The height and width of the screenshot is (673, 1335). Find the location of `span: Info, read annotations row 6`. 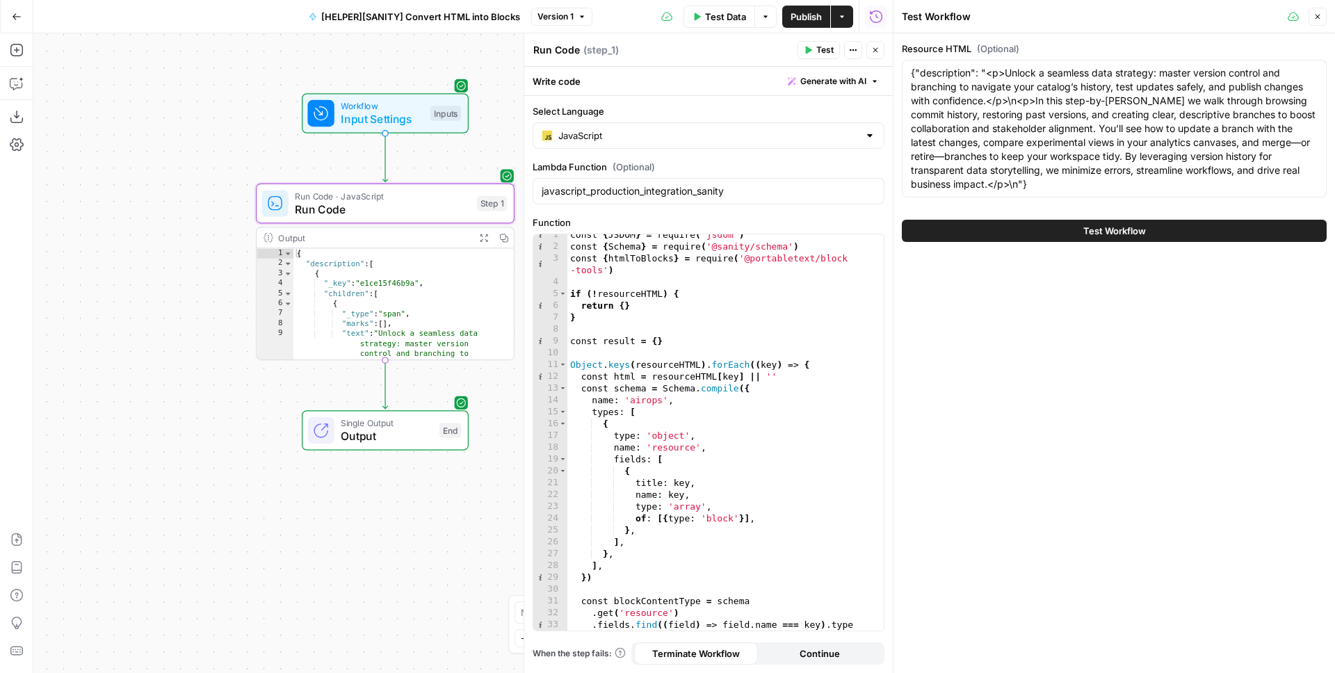

span: Info, read annotations row 6 is located at coordinates (540, 305).